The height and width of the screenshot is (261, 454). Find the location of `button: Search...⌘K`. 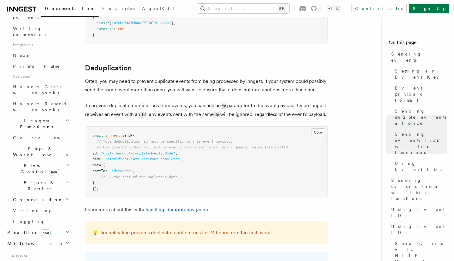

button: Search...⌘K is located at coordinates (243, 8).